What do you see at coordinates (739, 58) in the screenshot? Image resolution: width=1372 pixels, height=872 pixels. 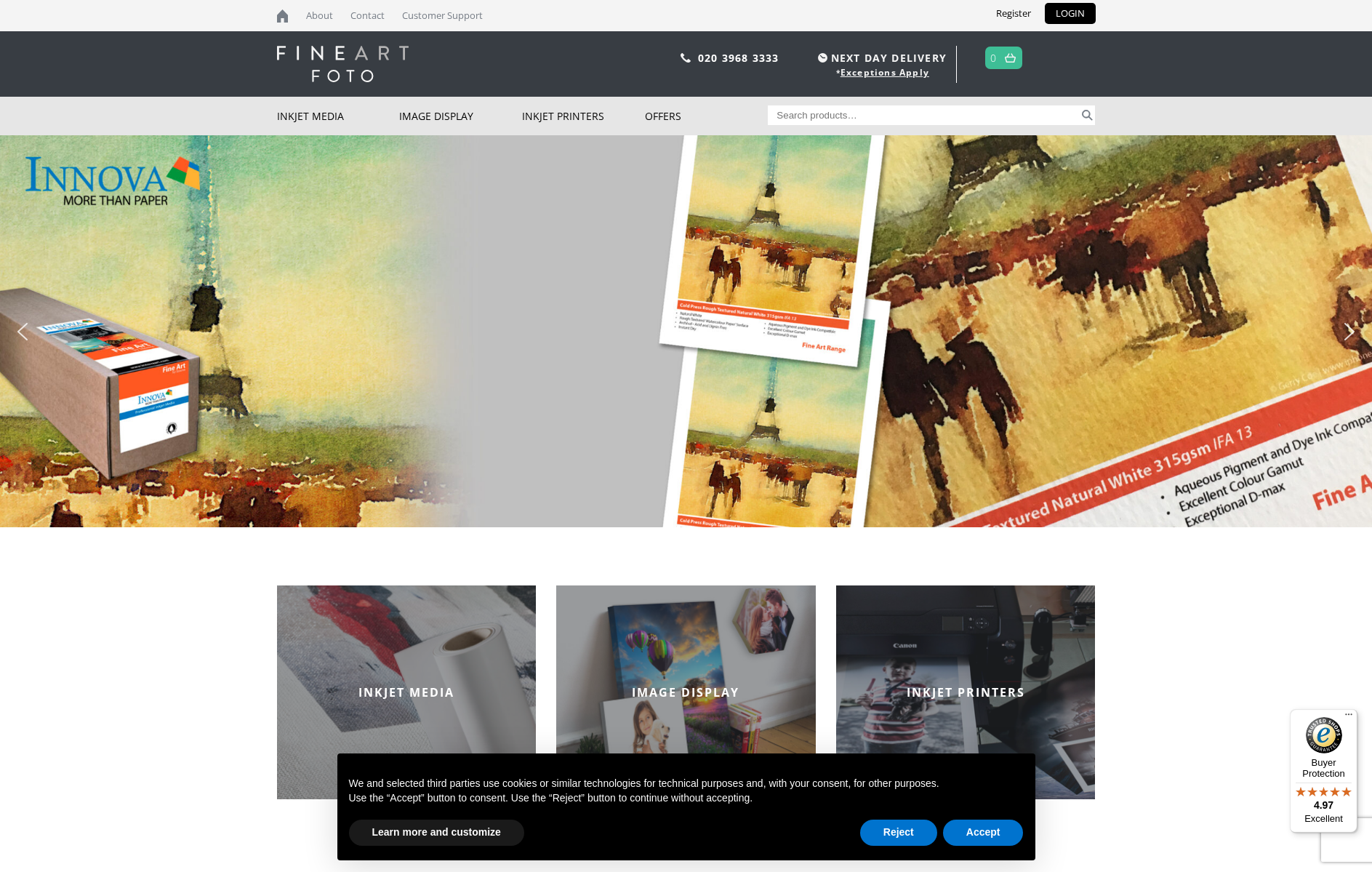 I see `a: 020 3968 3333` at bounding box center [739, 58].